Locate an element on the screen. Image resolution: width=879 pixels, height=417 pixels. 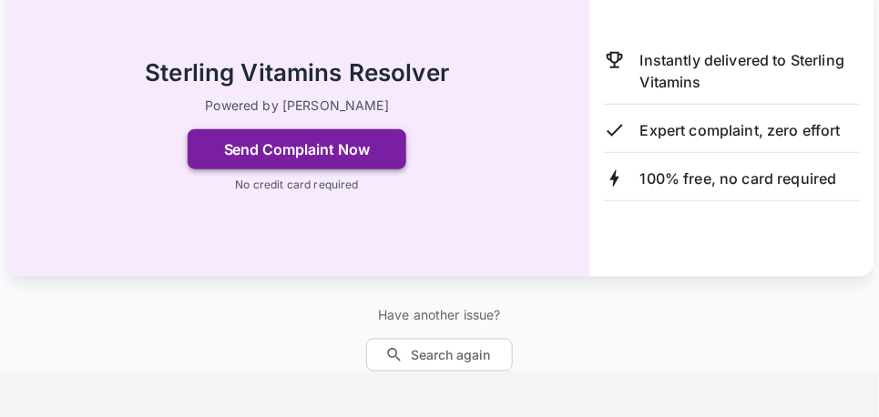
button: Send Complaint Now is located at coordinates (297, 149).